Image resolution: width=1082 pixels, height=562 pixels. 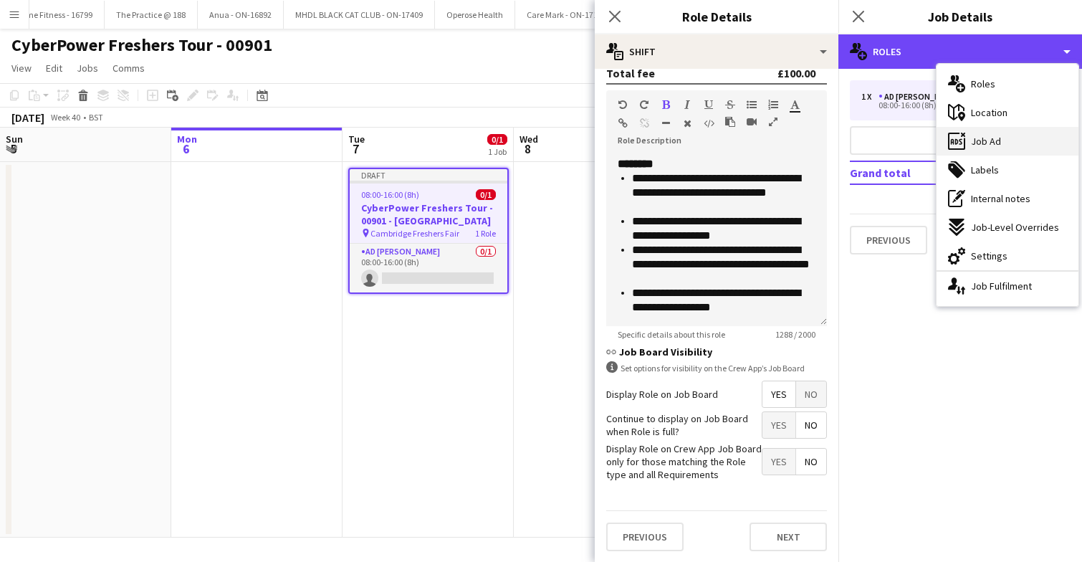 What do you see at coordinates (87, 68) in the screenshot?
I see `span: Jobs` at bounding box center [87, 68].